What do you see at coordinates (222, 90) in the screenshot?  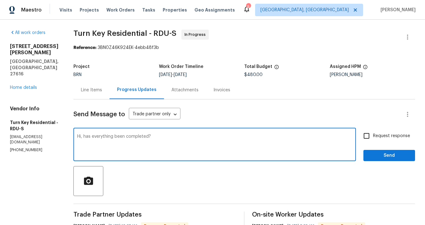 I see `div: Invoices` at bounding box center [222, 90].